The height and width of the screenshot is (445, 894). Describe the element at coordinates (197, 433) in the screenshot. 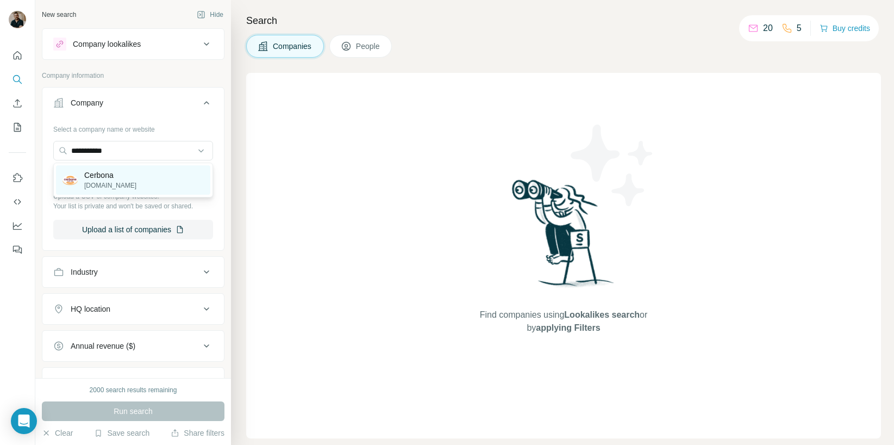

I see `button: Share filters` at that location.